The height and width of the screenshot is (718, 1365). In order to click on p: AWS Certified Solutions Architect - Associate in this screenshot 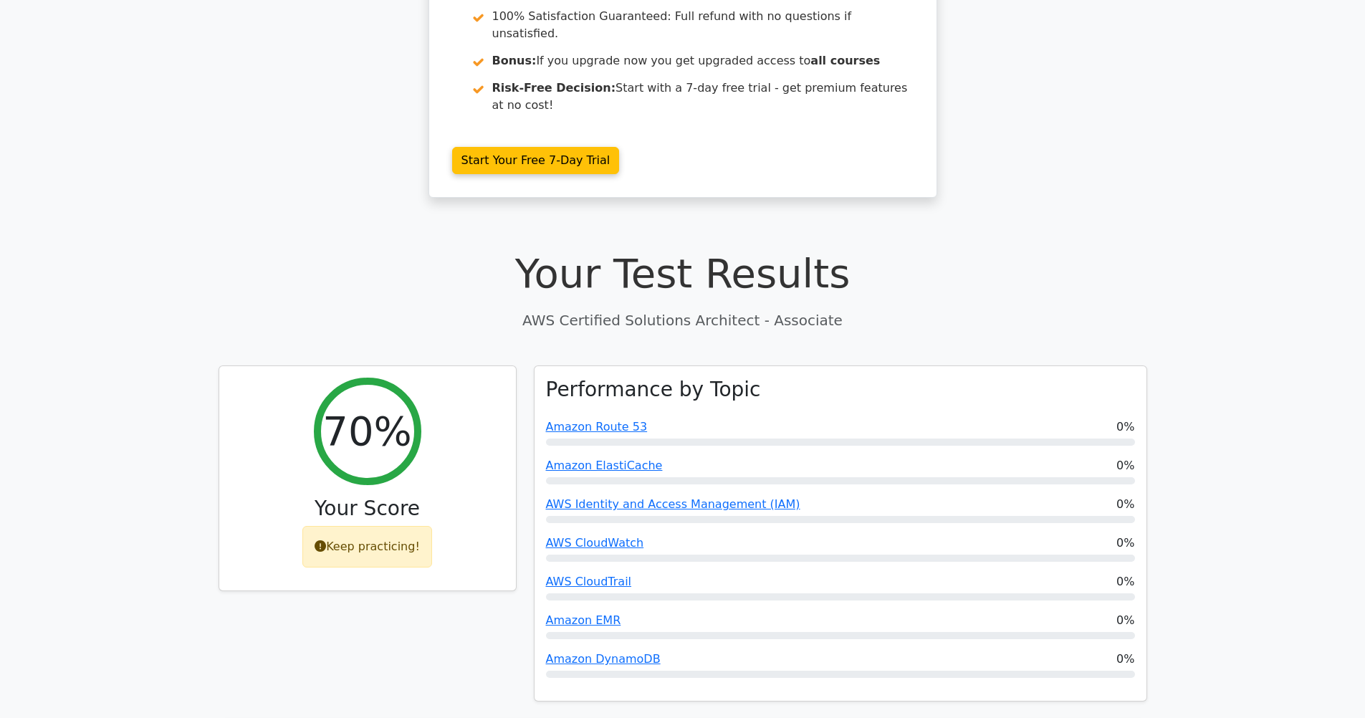, I will do `click(683, 320)`.